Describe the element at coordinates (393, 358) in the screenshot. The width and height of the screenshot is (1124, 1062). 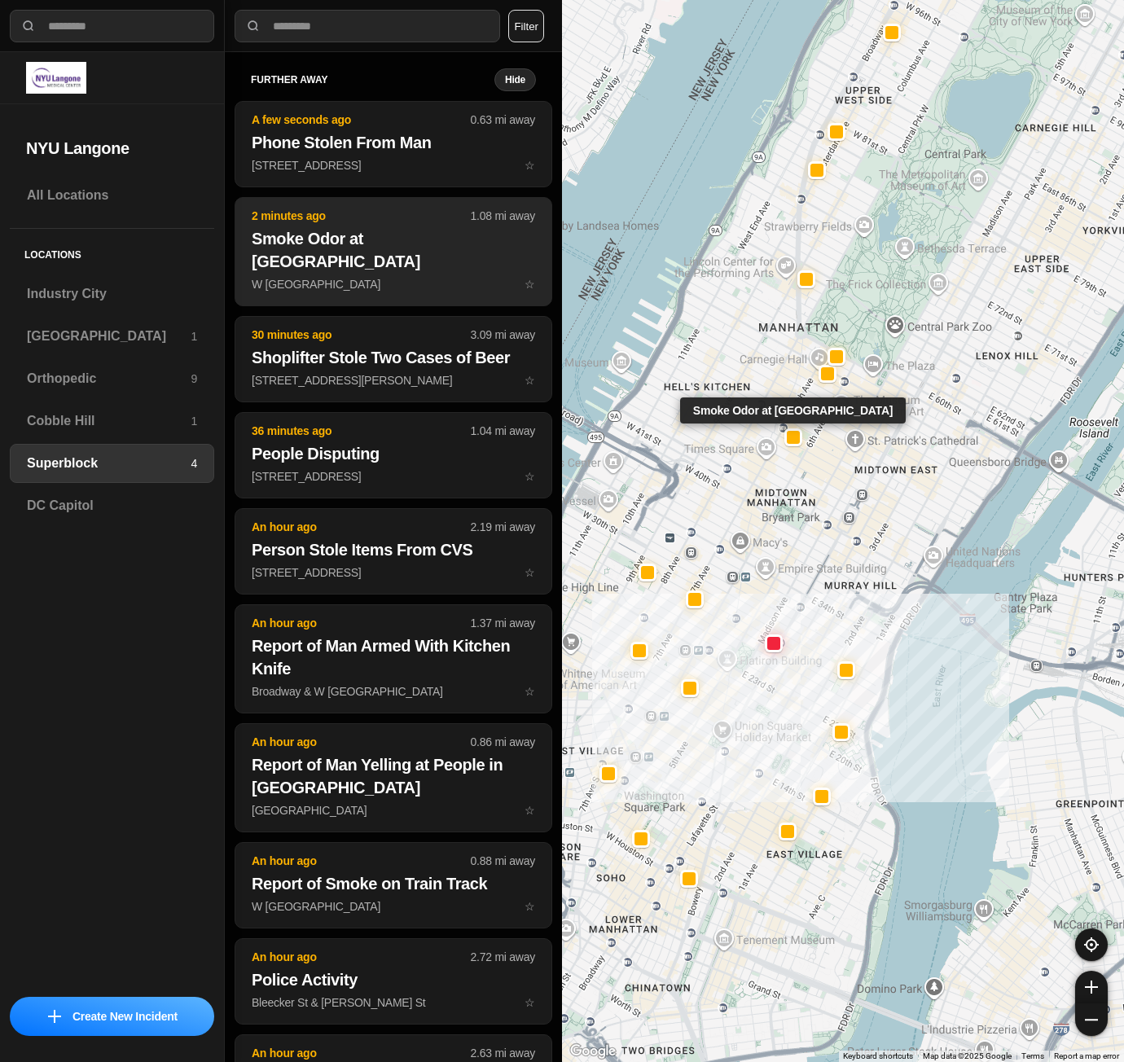
I see `h2: Shoplifter Stole Two Cases of Beer` at that location.